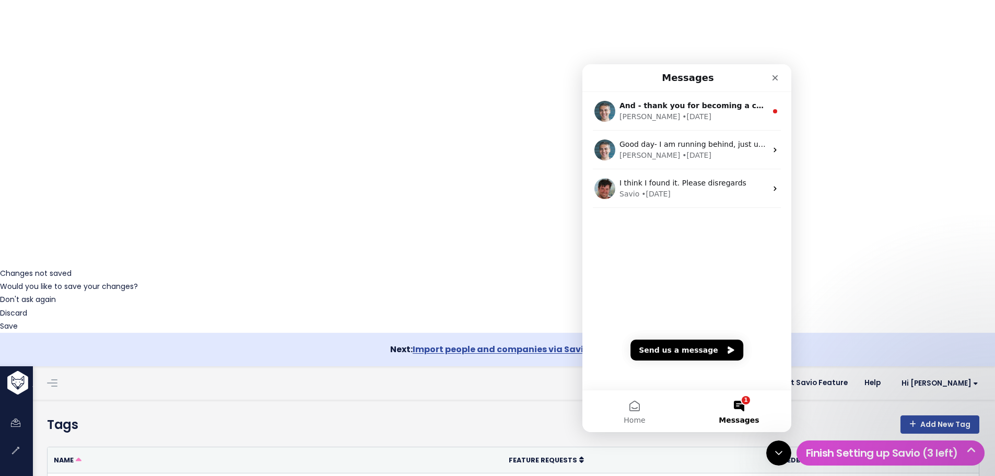 Image resolution: width=995 pixels, height=476 pixels. Describe the element at coordinates (193, 14) in the screenshot. I see `div: Close` at that location.